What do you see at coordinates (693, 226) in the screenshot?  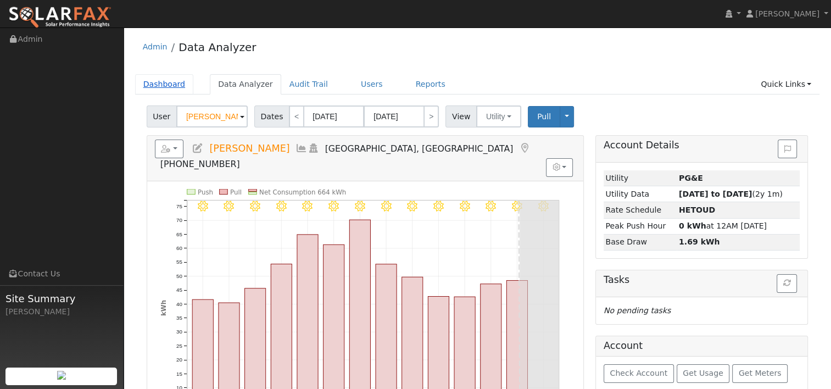 I see `strong: 0 kWh` at bounding box center [693, 226].